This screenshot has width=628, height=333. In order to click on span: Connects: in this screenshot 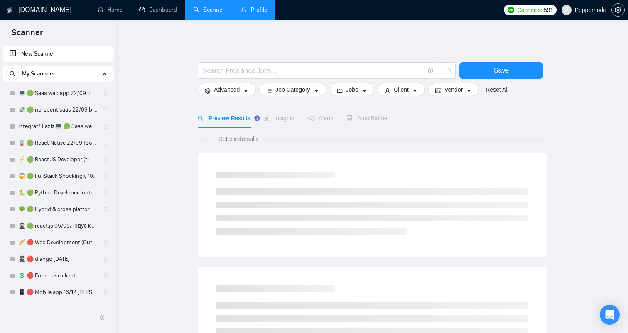, I will do `click(529, 10)`.